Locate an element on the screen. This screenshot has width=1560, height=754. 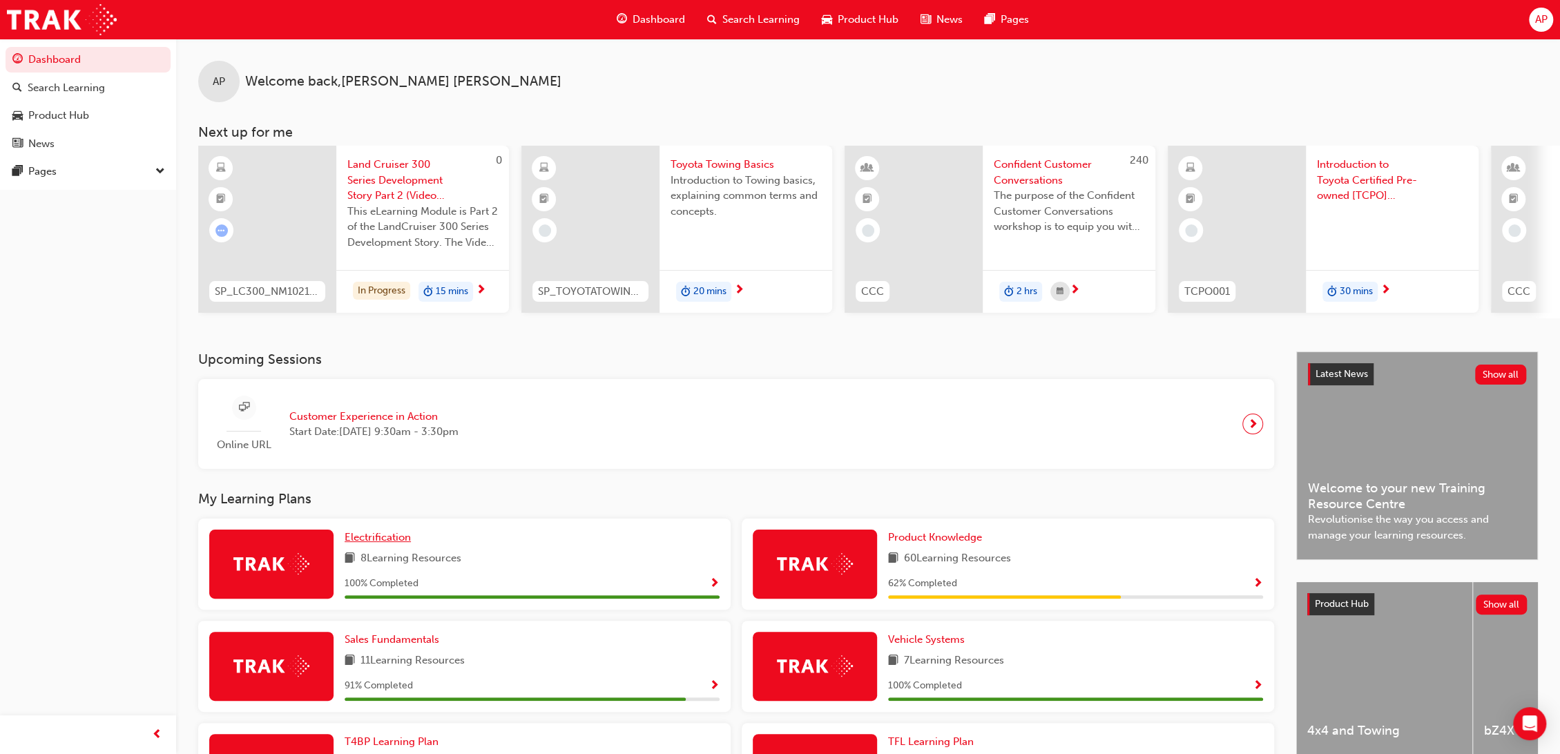
a: T4BP Learning Plan is located at coordinates (394, 742).